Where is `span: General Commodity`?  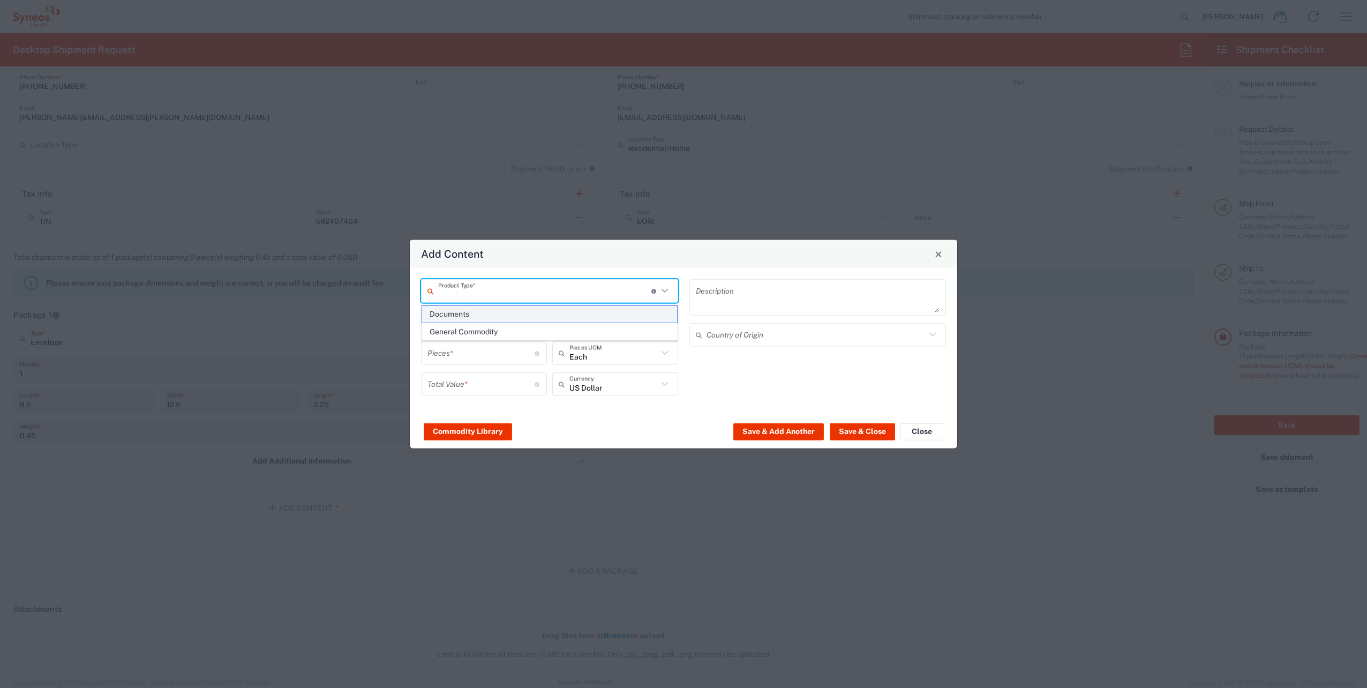
span: General Commodity is located at coordinates (549, 331).